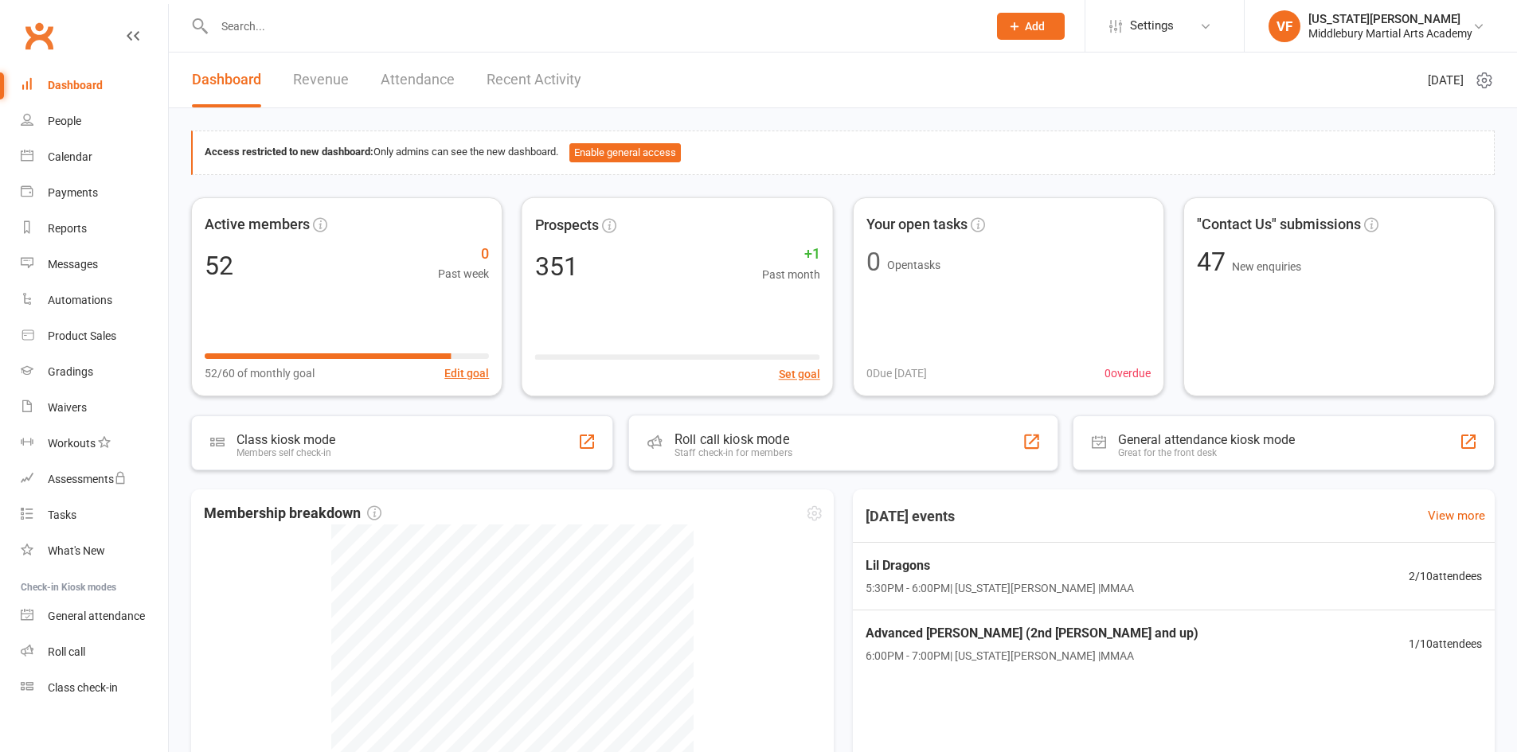 The image size is (1517, 752). I want to click on div: Calendar, so click(70, 157).